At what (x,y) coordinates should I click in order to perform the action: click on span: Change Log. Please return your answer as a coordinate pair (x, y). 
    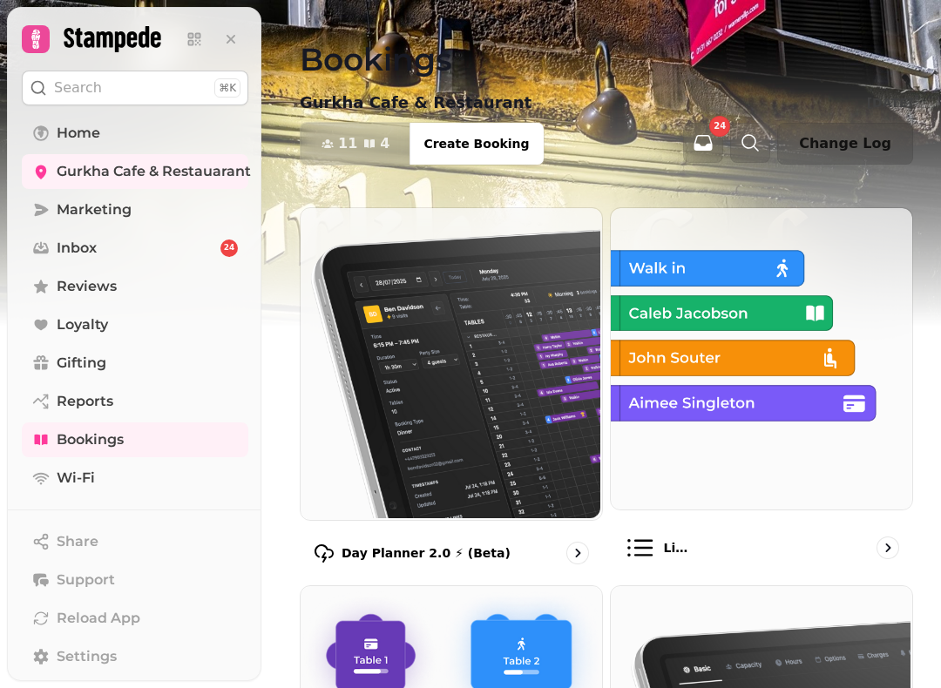
    Looking at the image, I should click on (845, 144).